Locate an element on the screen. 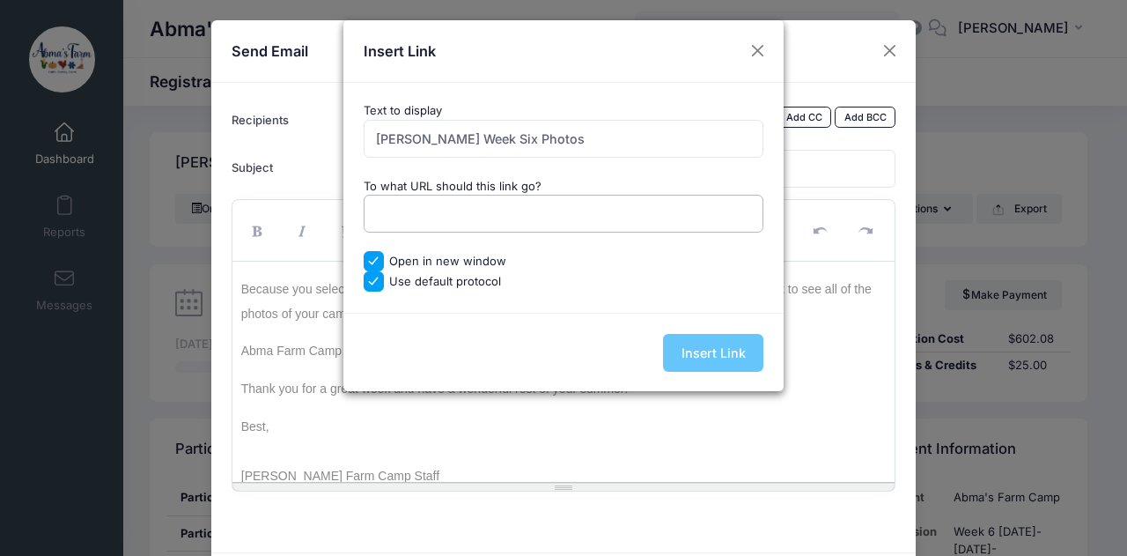  label: Text to display is located at coordinates (403, 111).